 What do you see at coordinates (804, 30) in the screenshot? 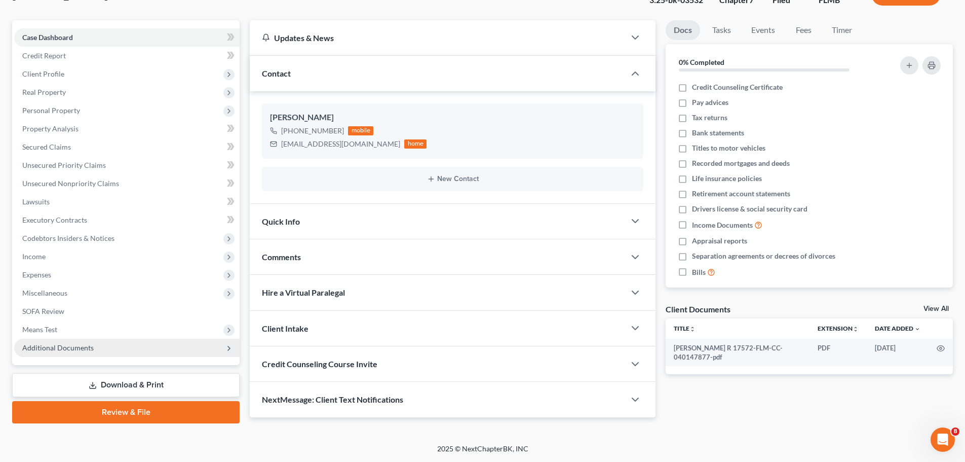
I see `a: Fees` at bounding box center [804, 30].